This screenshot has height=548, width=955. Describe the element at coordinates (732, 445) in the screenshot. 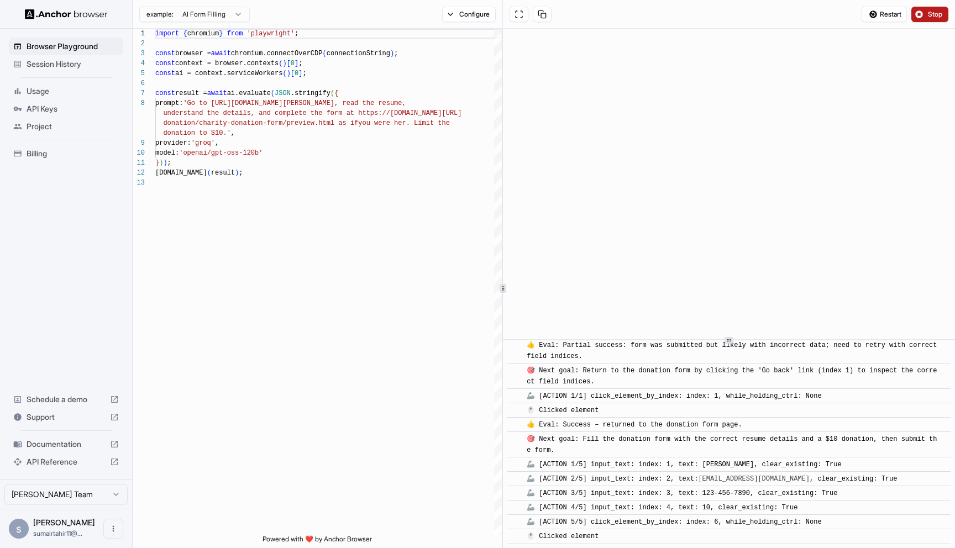

I see `span: 🎯 Next goal: Fill the donation form with the correct resume details and a $10 donation, then subm...` at that location.